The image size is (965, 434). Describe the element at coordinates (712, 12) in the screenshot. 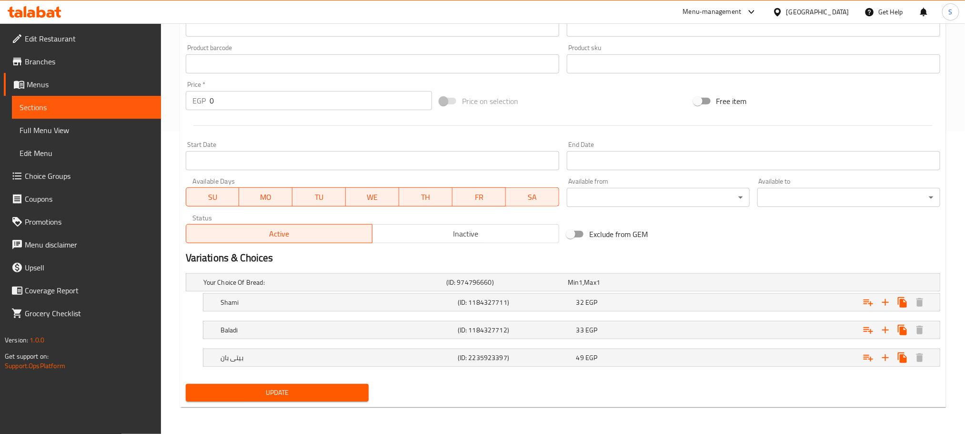

I see `div: Menu-management` at that location.